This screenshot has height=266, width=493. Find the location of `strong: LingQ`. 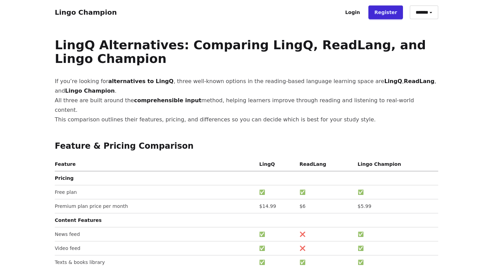

strong: LingQ is located at coordinates (393, 81).